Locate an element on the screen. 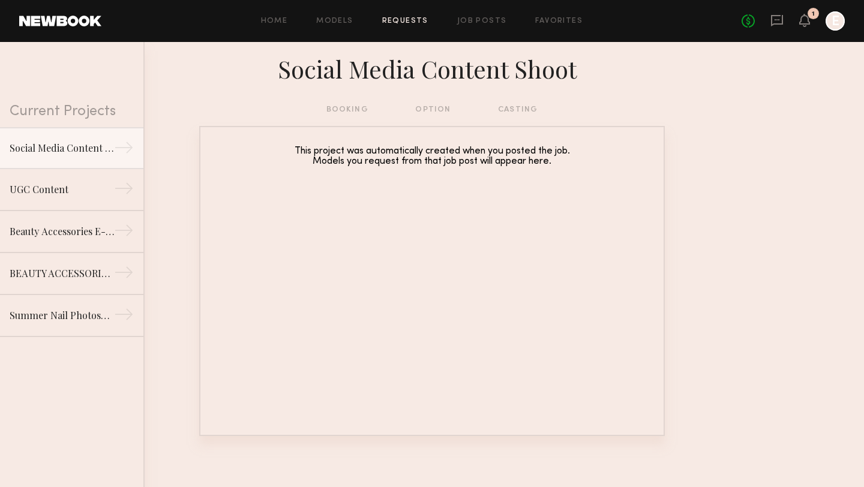  div: Beauty Accessories E-Commerce Shoot is located at coordinates (62, 232).